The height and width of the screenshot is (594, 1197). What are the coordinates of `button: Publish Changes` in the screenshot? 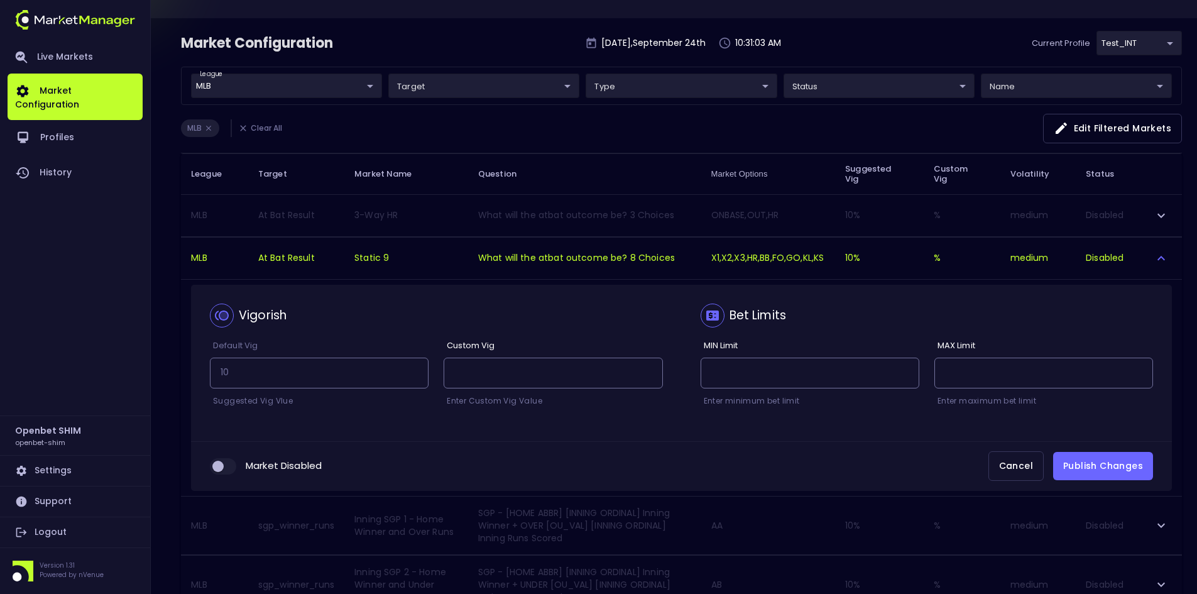 It's located at (1103, 466).